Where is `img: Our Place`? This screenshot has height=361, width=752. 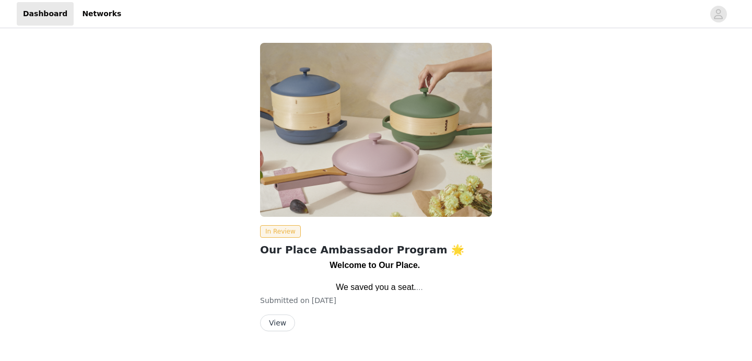 img: Our Place is located at coordinates (376, 130).